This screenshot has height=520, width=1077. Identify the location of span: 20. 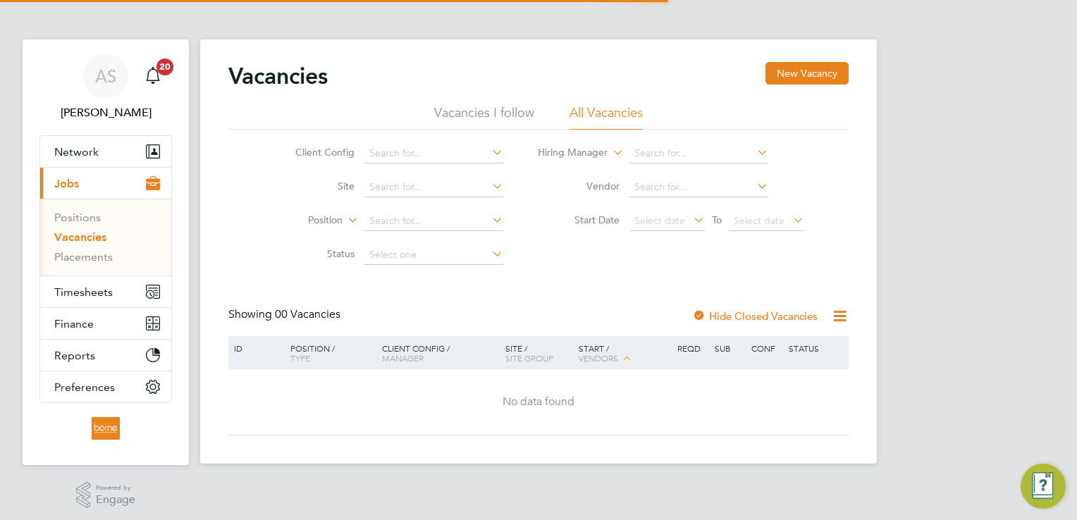
(165, 67).